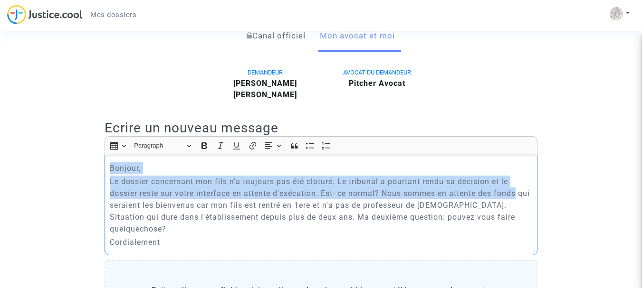  I want to click on p: Cordialement, so click(321, 242).